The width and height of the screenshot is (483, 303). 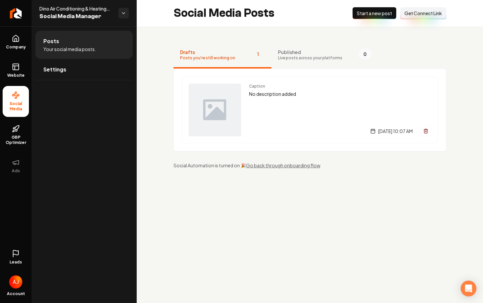 What do you see at coordinates (340, 94) in the screenshot?
I see `p: No description added` at bounding box center [340, 94].